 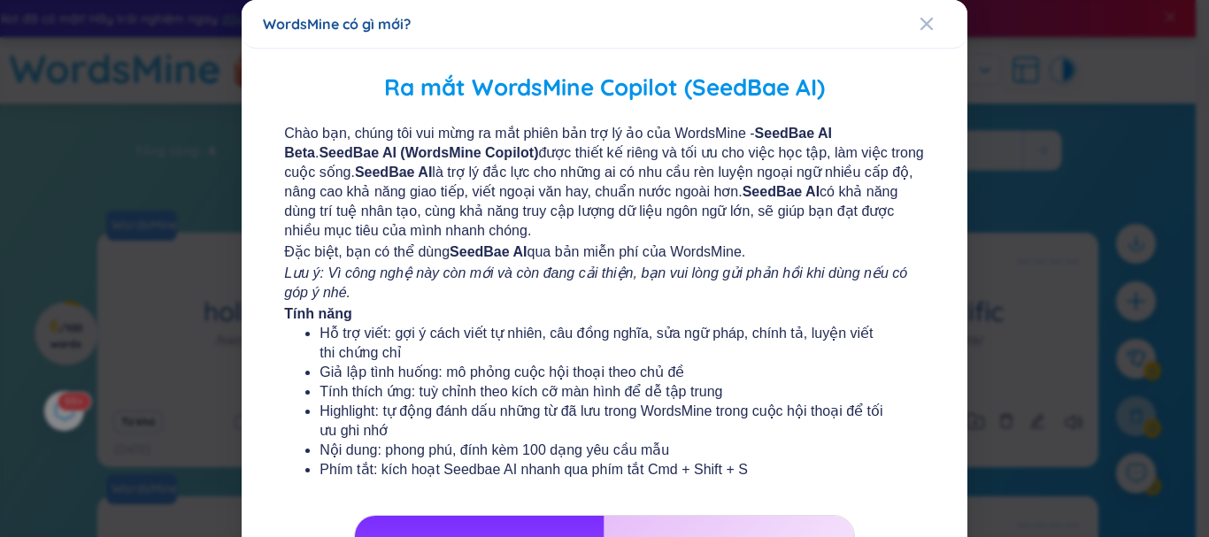 I want to click on i: Lưu ý: Vì công nghệ này còn mới và còn đang cải thiện, bạn vui lòng gửi phản hồi khi dùng nếu có ..., so click(x=597, y=282).